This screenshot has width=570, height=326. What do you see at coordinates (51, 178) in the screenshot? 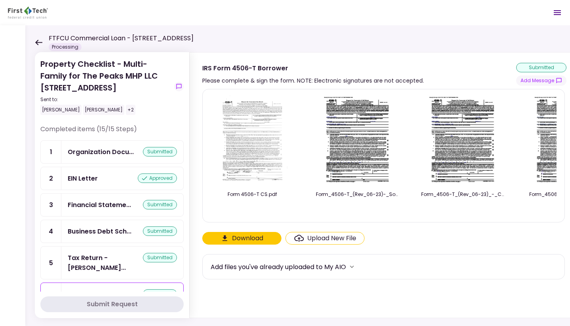
I see `div: 2` at bounding box center [51, 178].